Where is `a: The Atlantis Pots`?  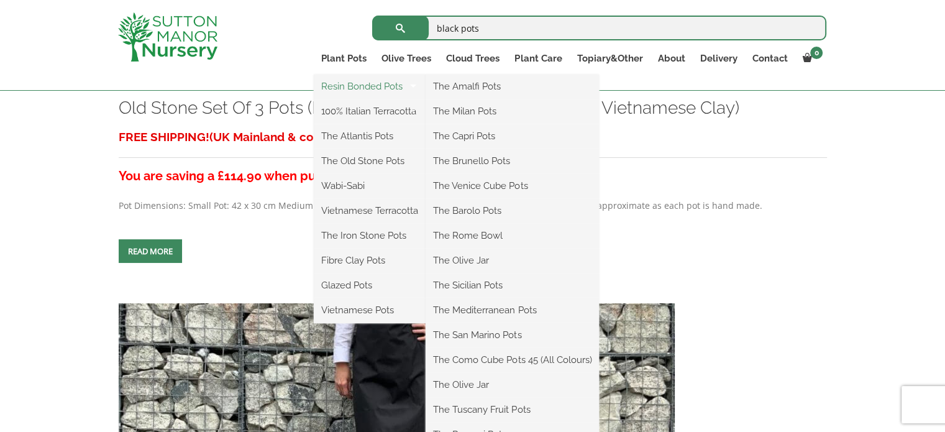 a: The Atlantis Pots is located at coordinates (370, 136).